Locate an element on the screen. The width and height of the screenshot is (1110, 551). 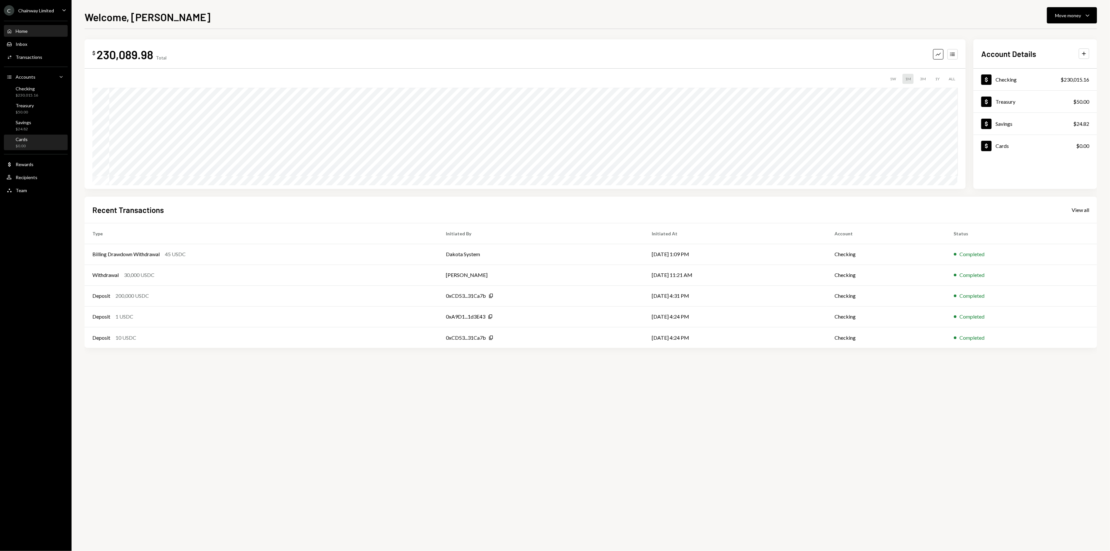
div: Billing Drawdown Withdrawal is located at coordinates (126, 254).